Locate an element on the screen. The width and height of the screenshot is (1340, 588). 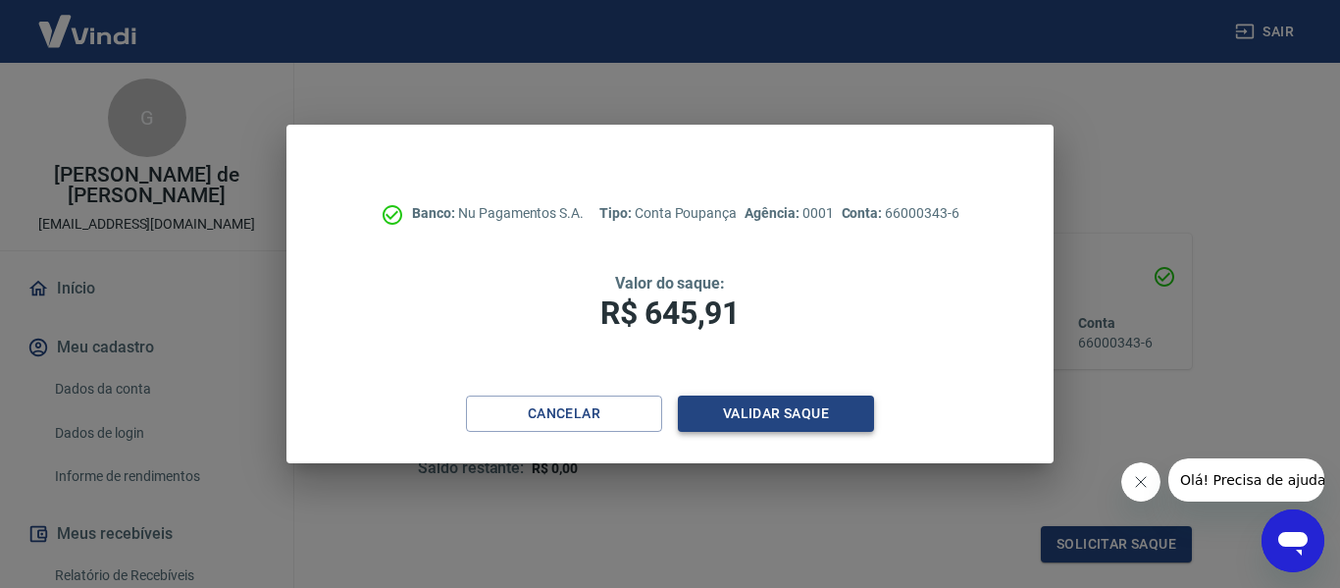
span: Olá! Precisa de ajuda? is located at coordinates (88, 22).